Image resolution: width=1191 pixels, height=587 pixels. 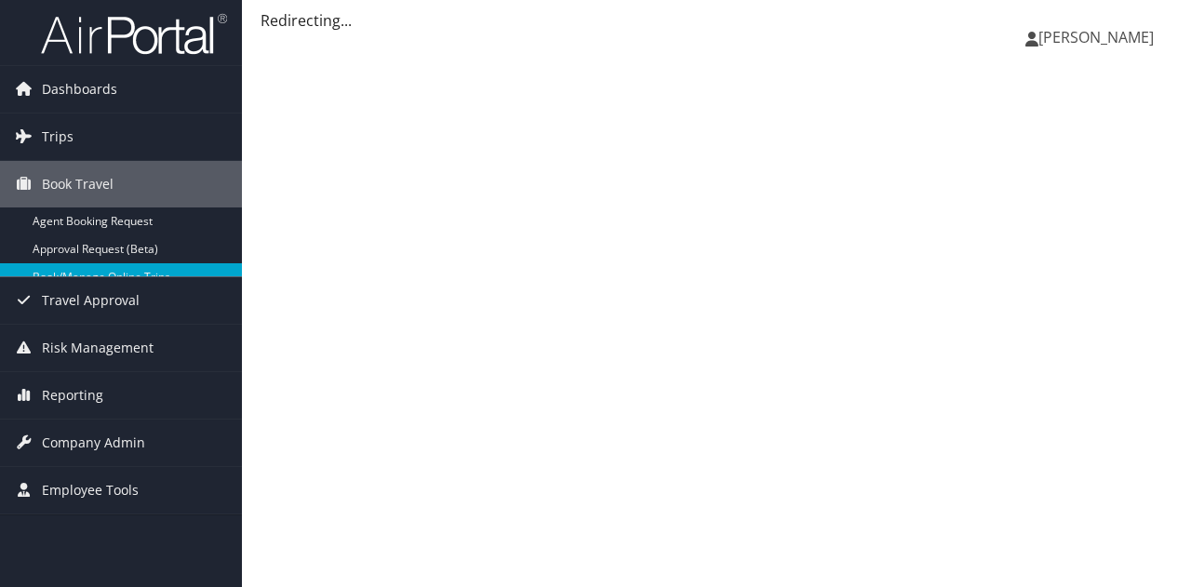 What do you see at coordinates (79, 89) in the screenshot?
I see `span: Dashboards` at bounding box center [79, 89].